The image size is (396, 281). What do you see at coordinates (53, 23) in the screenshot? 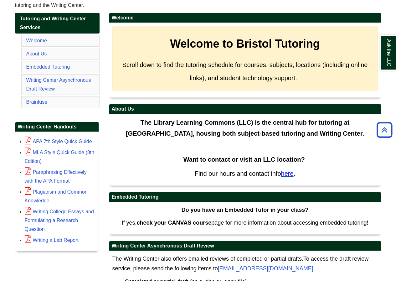
I see `span: Tutoring and Writing Center Services` at bounding box center [53, 23].